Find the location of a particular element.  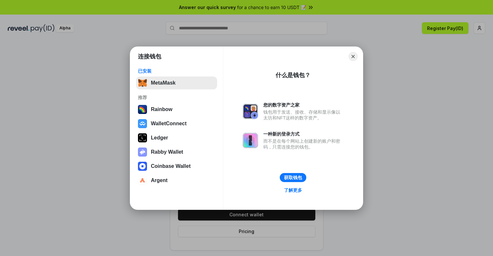

div: 什么是钱包？ is located at coordinates (293, 75).